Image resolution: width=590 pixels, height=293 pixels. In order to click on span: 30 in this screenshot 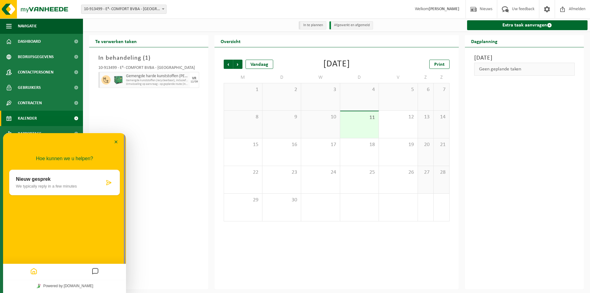, I will do `click(282, 200)`.